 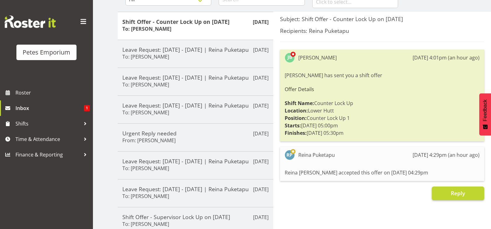 I want to click on div: Petes Emporium, so click(x=46, y=52).